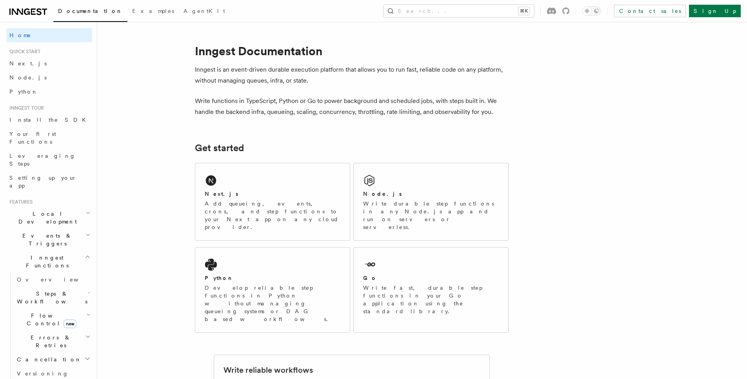 The width and height of the screenshot is (747, 379). What do you see at coordinates (49, 35) in the screenshot?
I see `a: Home` at bounding box center [49, 35].